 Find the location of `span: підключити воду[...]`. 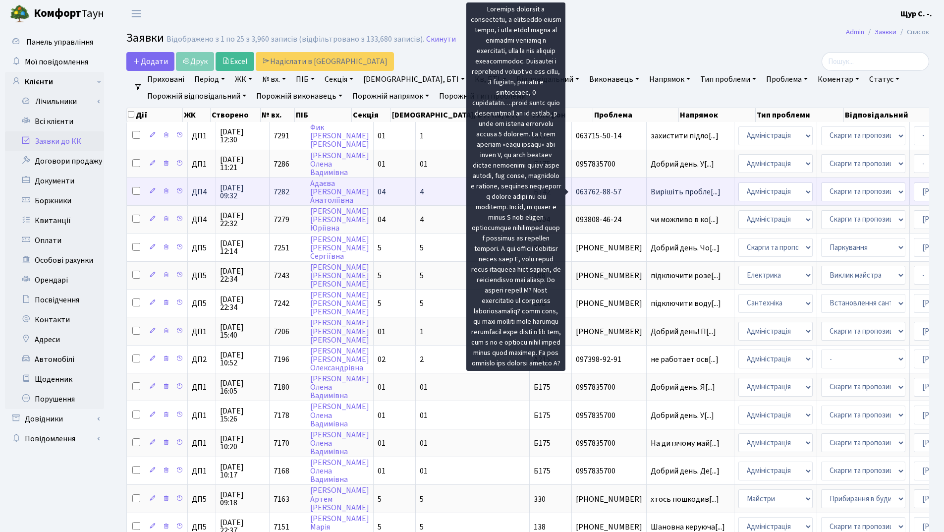

span: підключити воду[...] is located at coordinates (686, 303).